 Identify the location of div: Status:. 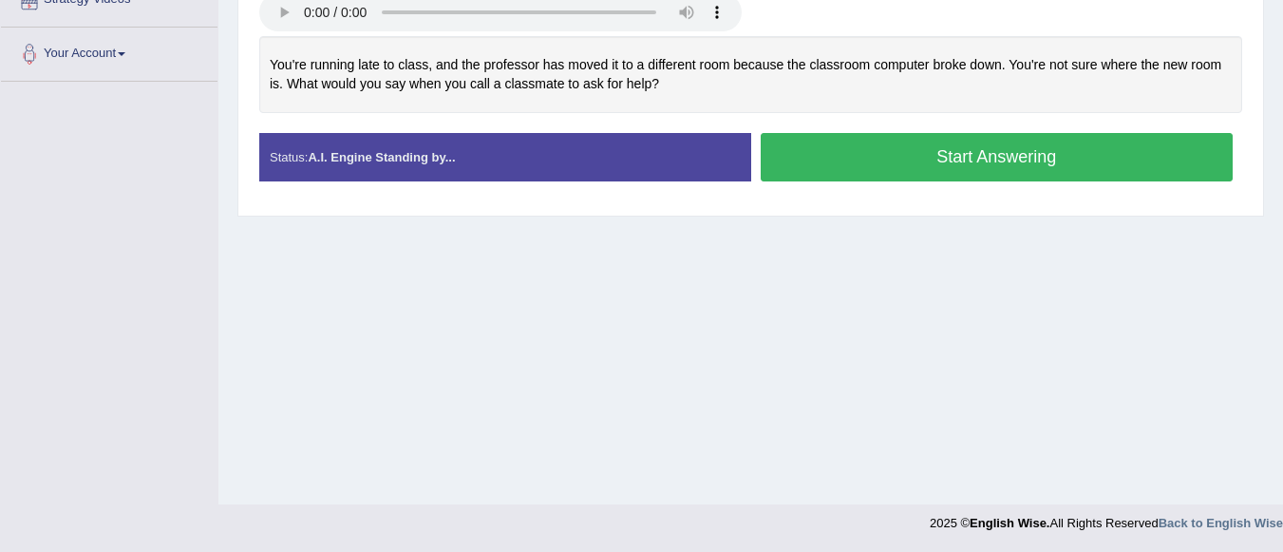
(505, 157).